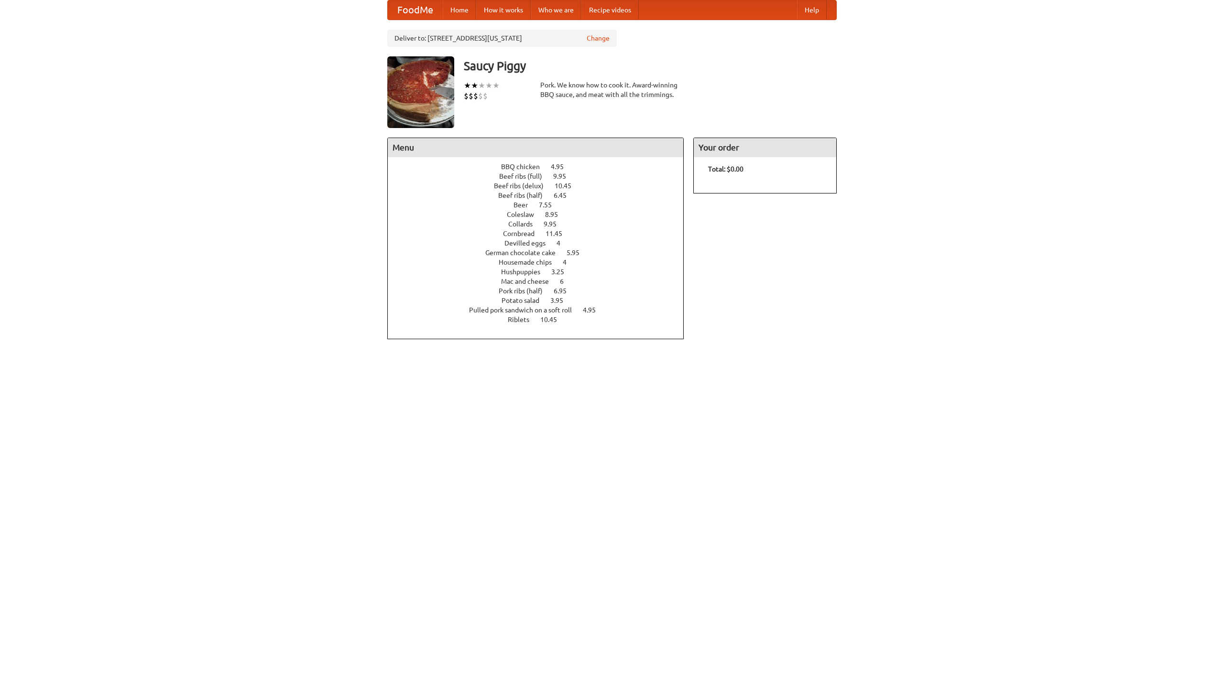 The image size is (1224, 676). Describe the element at coordinates (550, 205) in the screenshot. I see `span: 7.55` at that location.